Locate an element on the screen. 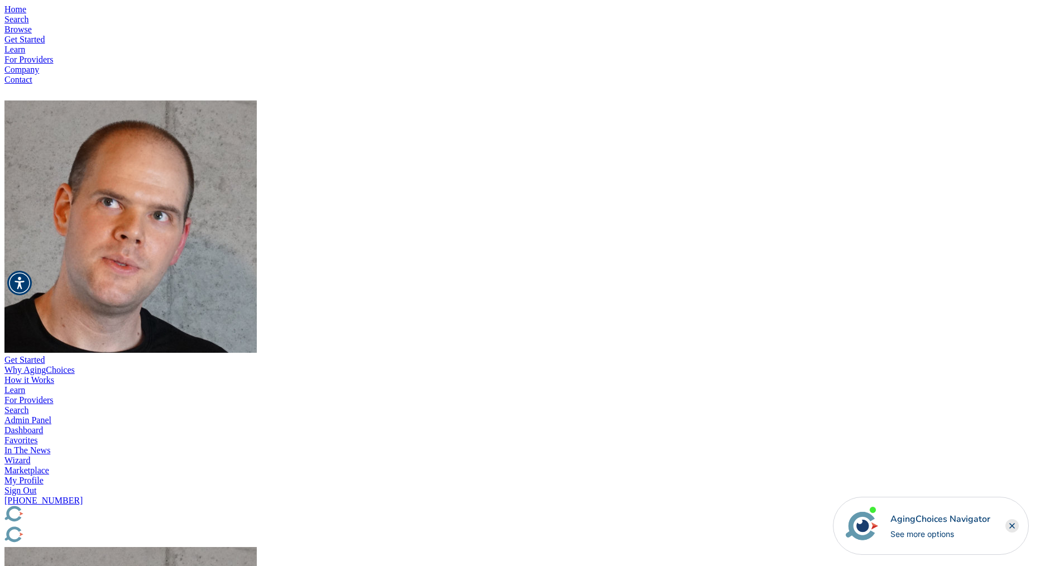 The width and height of the screenshot is (1040, 566). a: Contact is located at coordinates (18, 79).